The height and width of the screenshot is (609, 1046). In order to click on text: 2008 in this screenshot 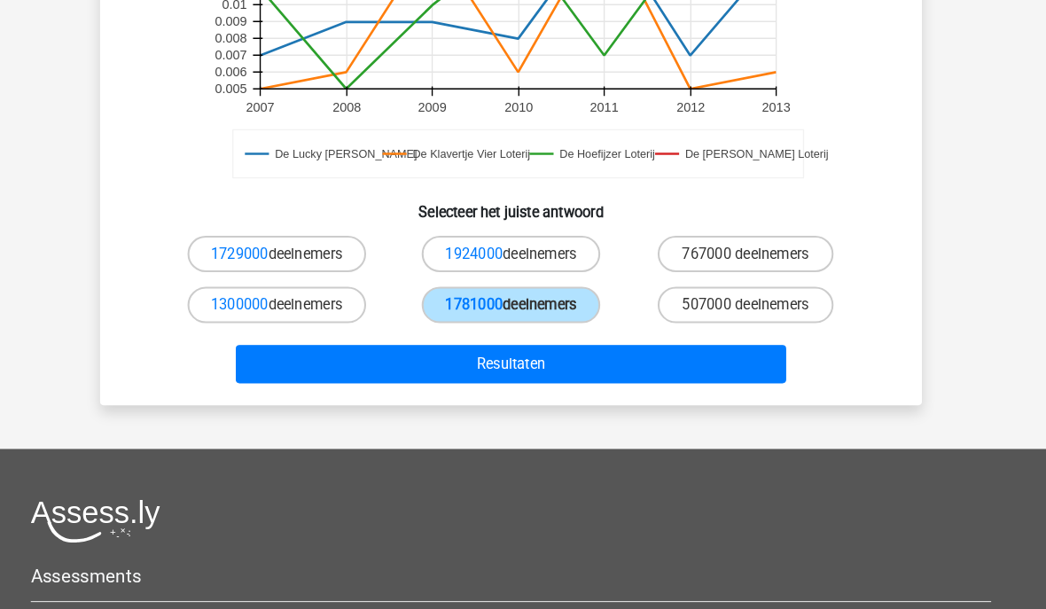, I will do `click(363, 121)`.